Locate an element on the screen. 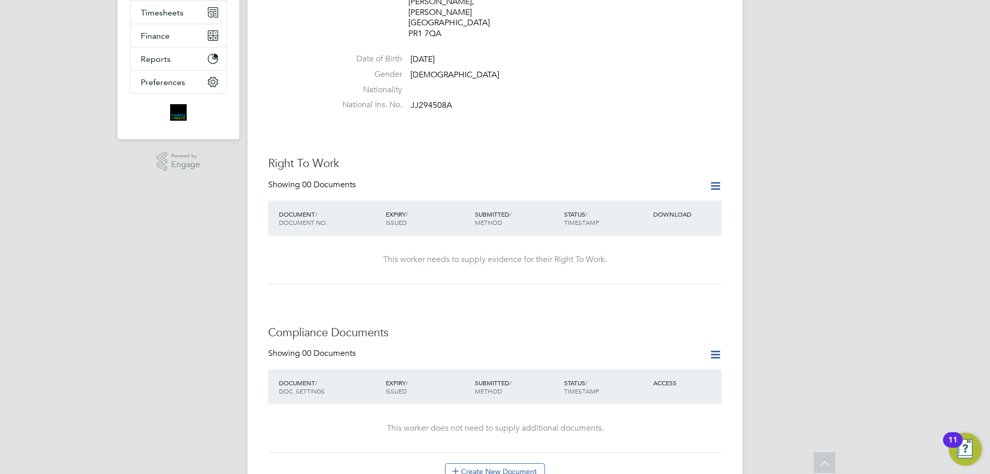 This screenshot has width=990, height=474. span: Reports is located at coordinates (156, 59).